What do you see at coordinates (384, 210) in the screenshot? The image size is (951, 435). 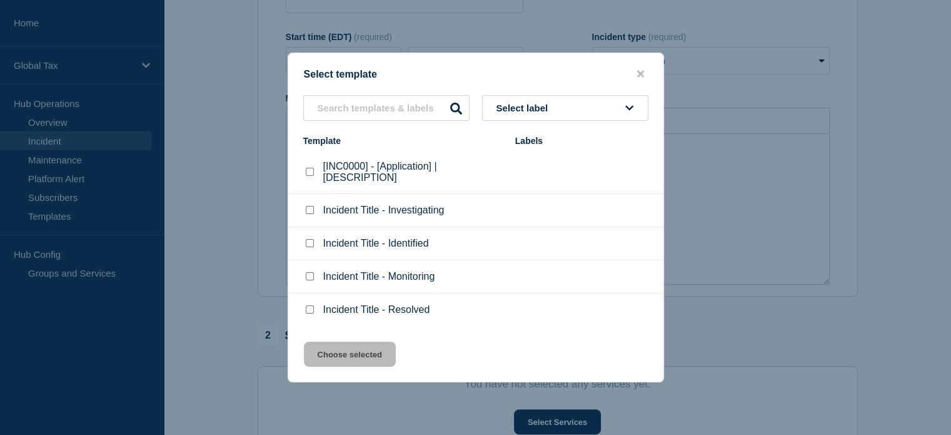 I see `p: Incident Title - Investigating` at bounding box center [384, 210].